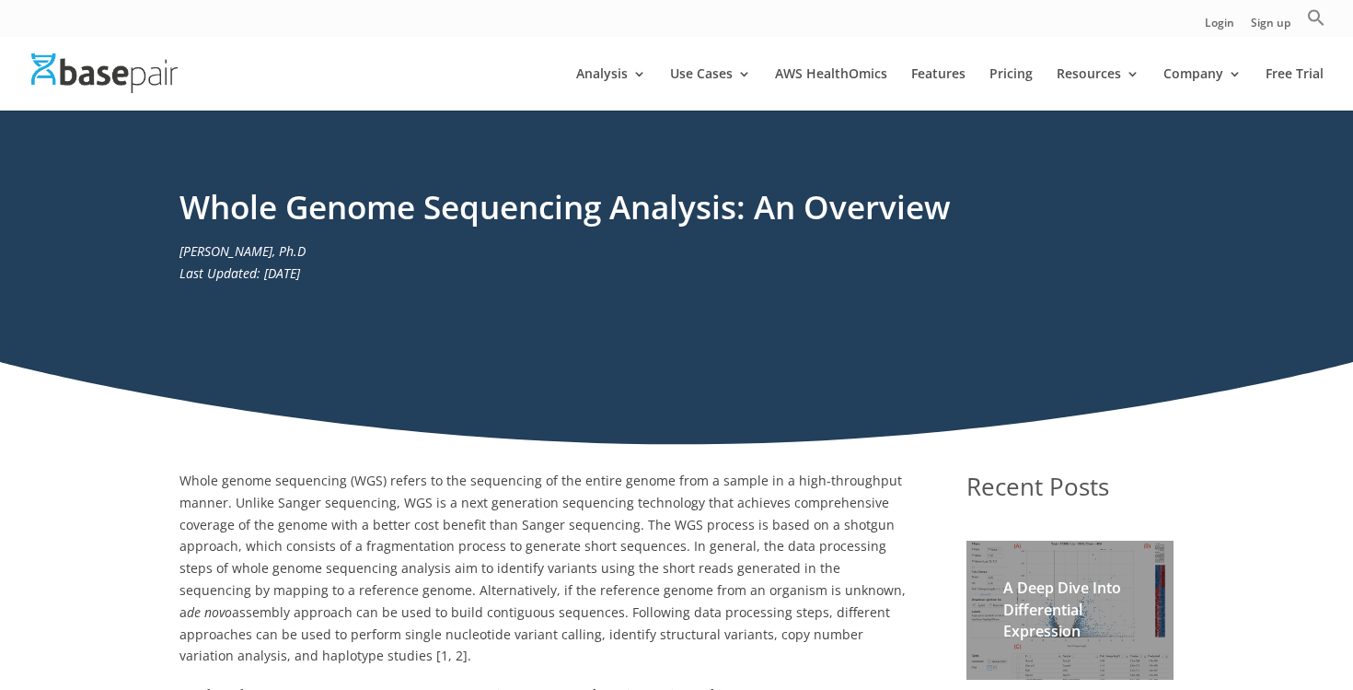 This screenshot has width=1353, height=690. What do you see at coordinates (1220, 27) in the screenshot?
I see `a: Login` at bounding box center [1220, 27].